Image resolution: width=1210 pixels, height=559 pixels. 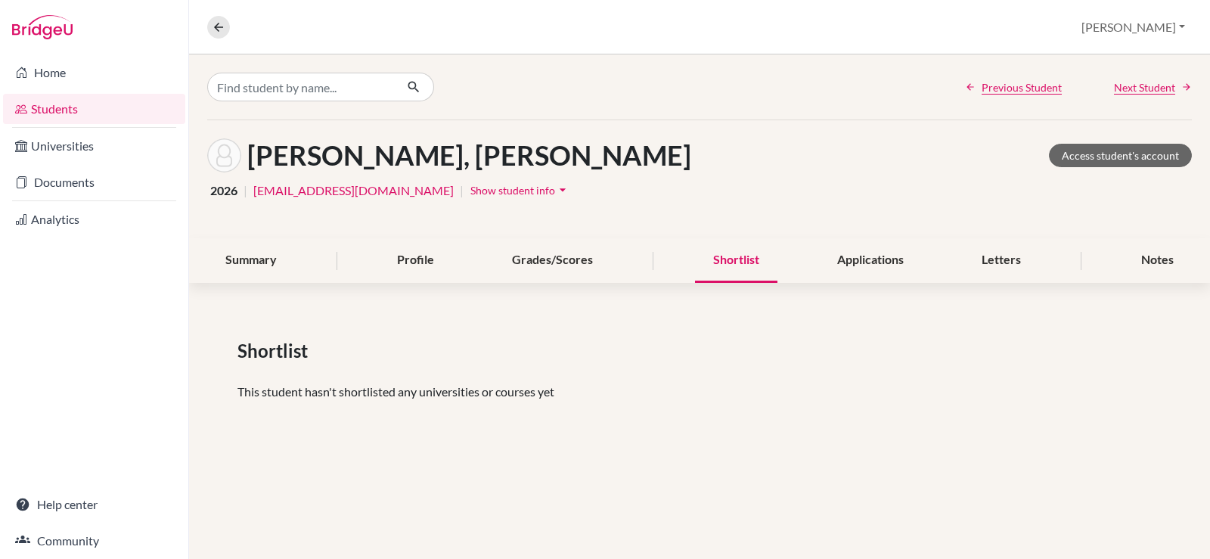 What do you see at coordinates (415, 260) in the screenshot?
I see `div: Profile` at bounding box center [415, 260].